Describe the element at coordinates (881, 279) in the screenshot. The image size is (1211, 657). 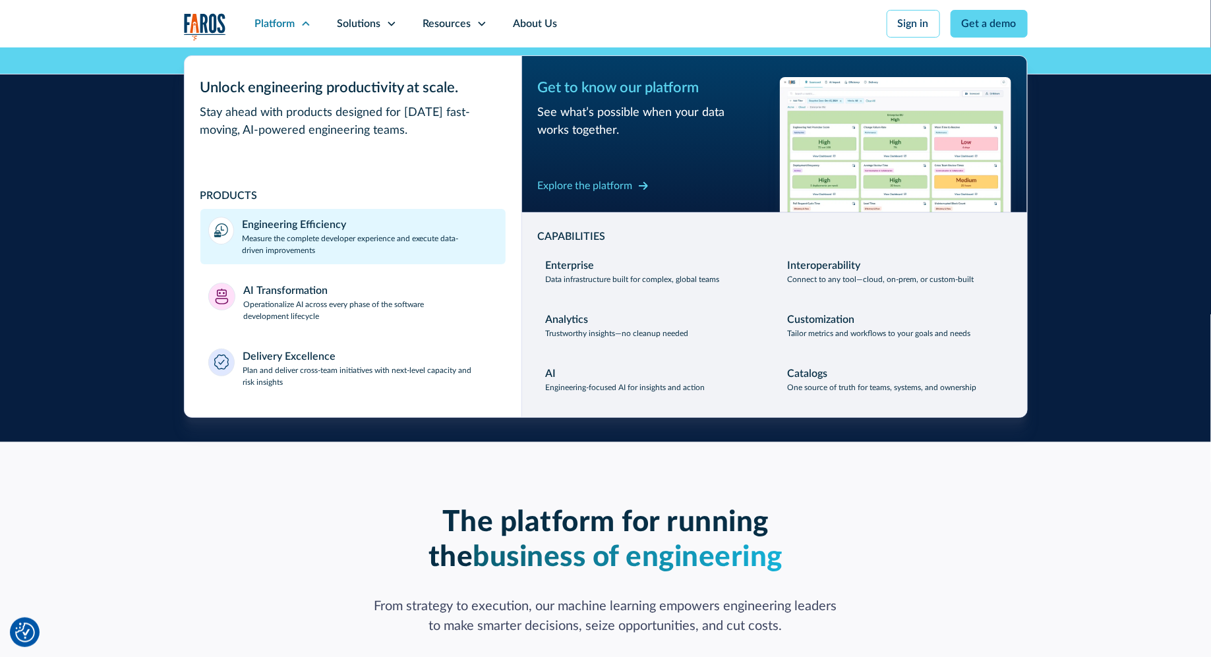
I see `p: Connect to any tool—cloud, on-prem, or custom-built` at that location.